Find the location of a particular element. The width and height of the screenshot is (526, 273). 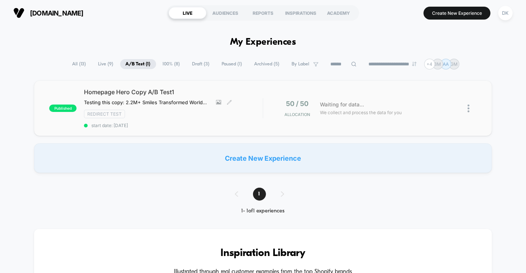

span: 100% ( 8 ) is located at coordinates (171, 64).